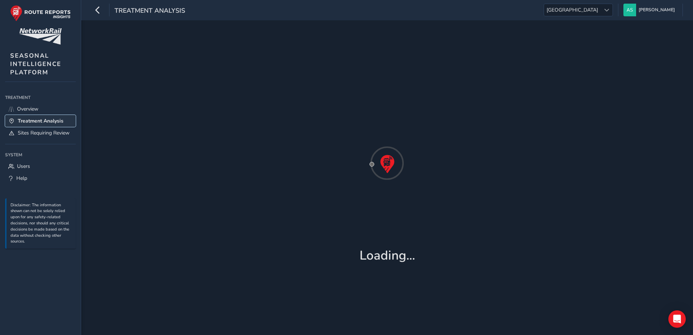 This screenshot has height=335, width=693. I want to click on span: Users, so click(24, 166).